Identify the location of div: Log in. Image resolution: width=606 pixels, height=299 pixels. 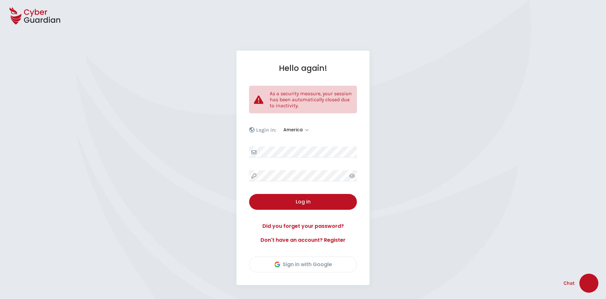
(303, 202).